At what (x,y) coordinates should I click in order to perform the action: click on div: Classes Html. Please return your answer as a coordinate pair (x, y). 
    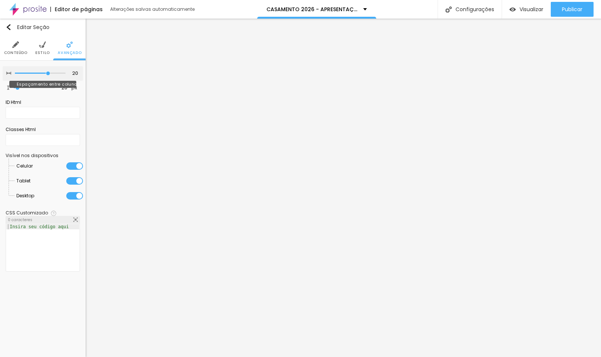
    Looking at the image, I should click on (43, 130).